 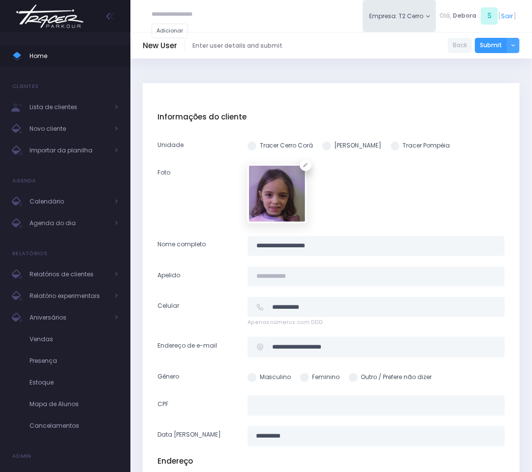 What do you see at coordinates (74, 426) in the screenshot?
I see `span: Cancelamentos` at bounding box center [74, 426].